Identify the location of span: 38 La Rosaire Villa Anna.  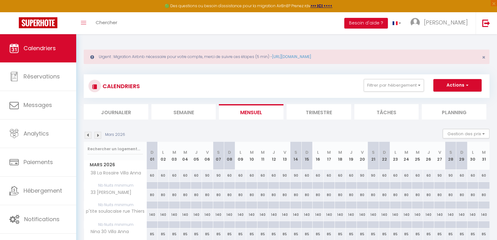
(114, 173).